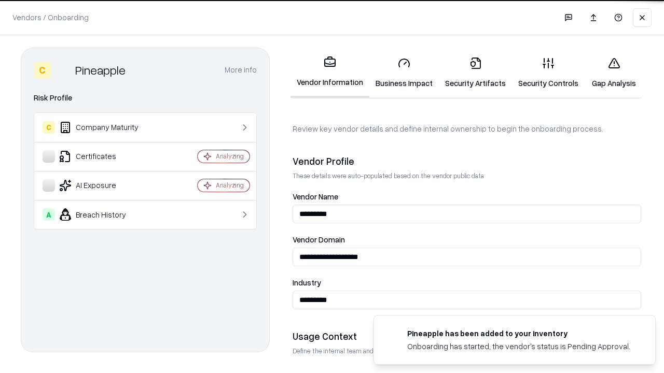 This screenshot has width=664, height=373. I want to click on div: Risk Profile, so click(145, 98).